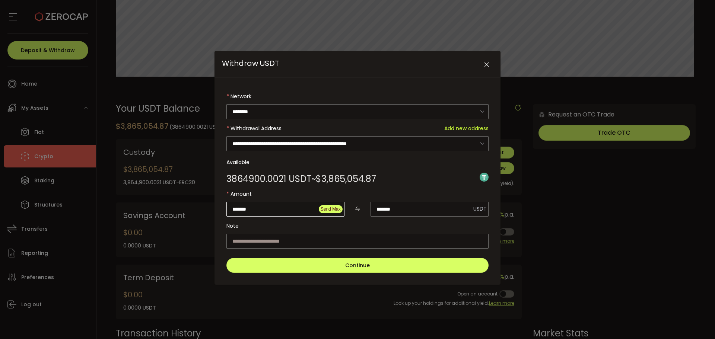 Image resolution: width=715 pixels, height=339 pixels. Describe the element at coordinates (357, 96) in the screenshot. I see `label: Network` at that location.